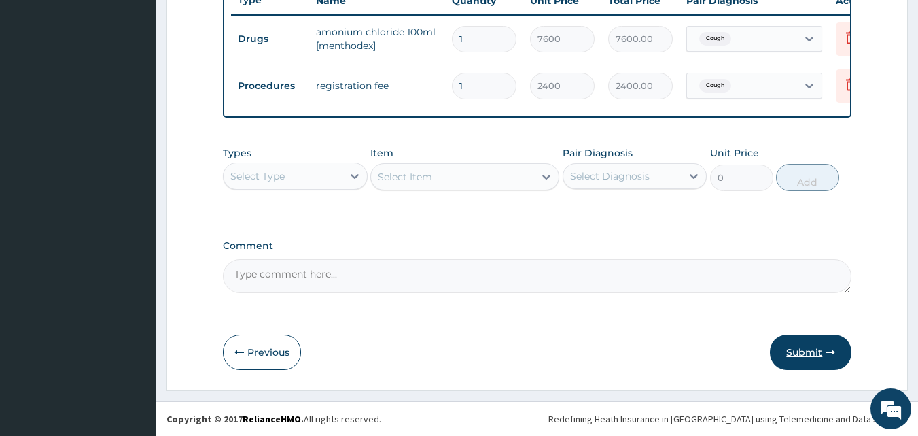 This screenshot has height=436, width=918. I want to click on div: Select Diagnosis, so click(610, 176).